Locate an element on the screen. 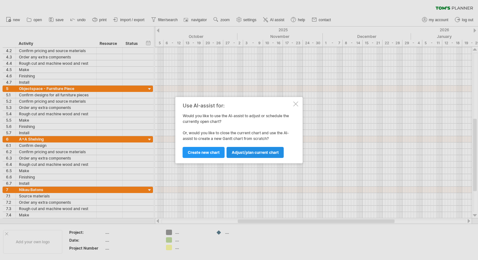 Image resolution: width=478 pixels, height=260 pixels. div: Use AI-assist for: is located at coordinates (238, 106).